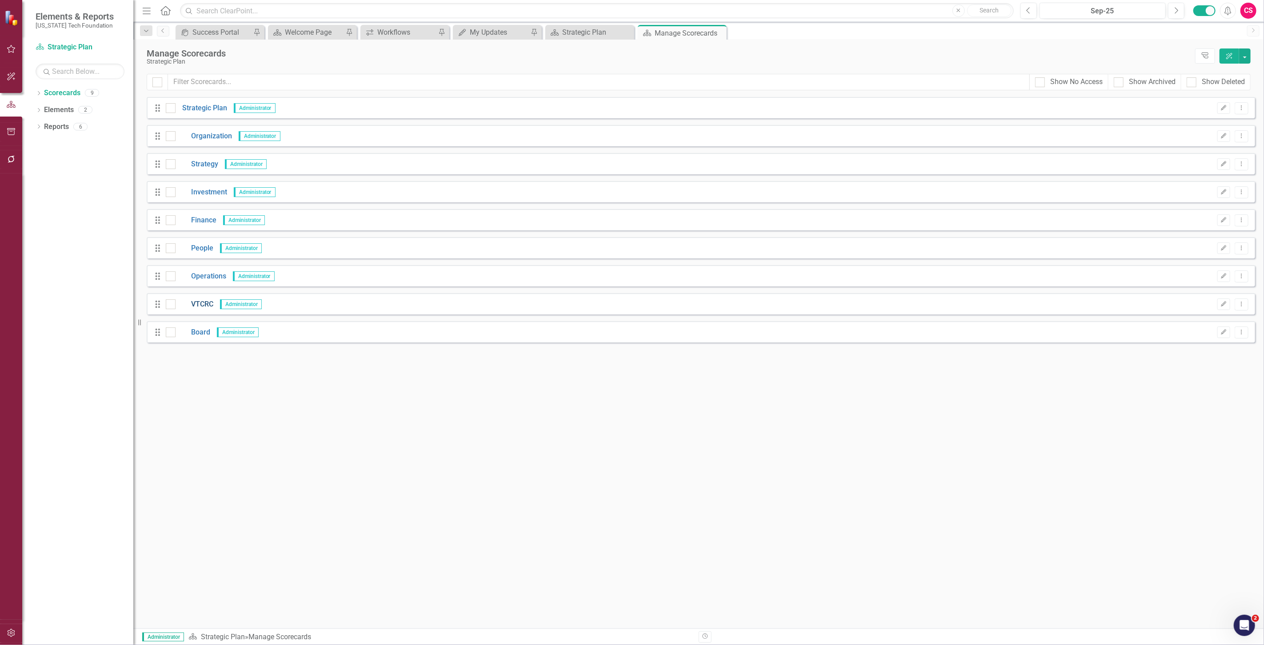  What do you see at coordinates (492, 32) in the screenshot?
I see `a: My Updates` at bounding box center [492, 32].